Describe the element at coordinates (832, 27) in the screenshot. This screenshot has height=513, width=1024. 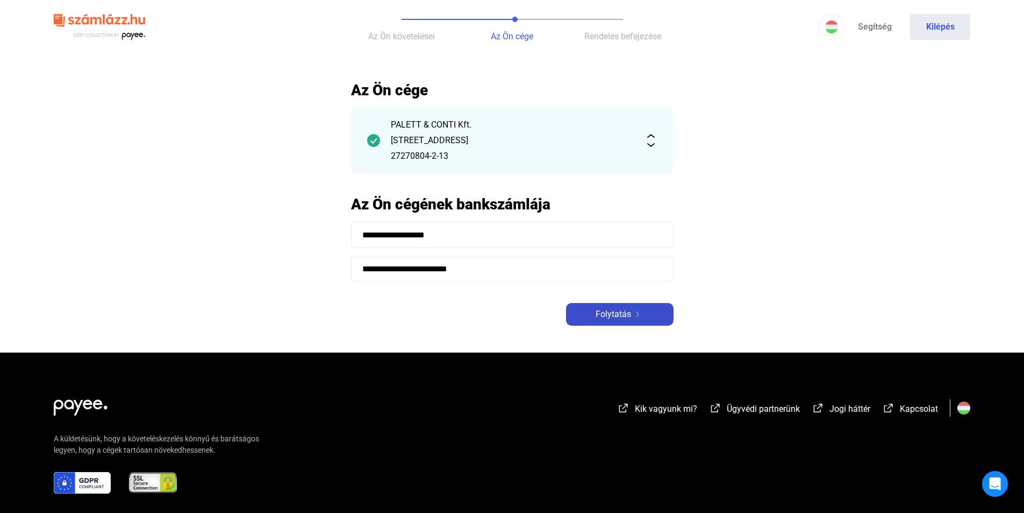
I see `button: HU` at that location.